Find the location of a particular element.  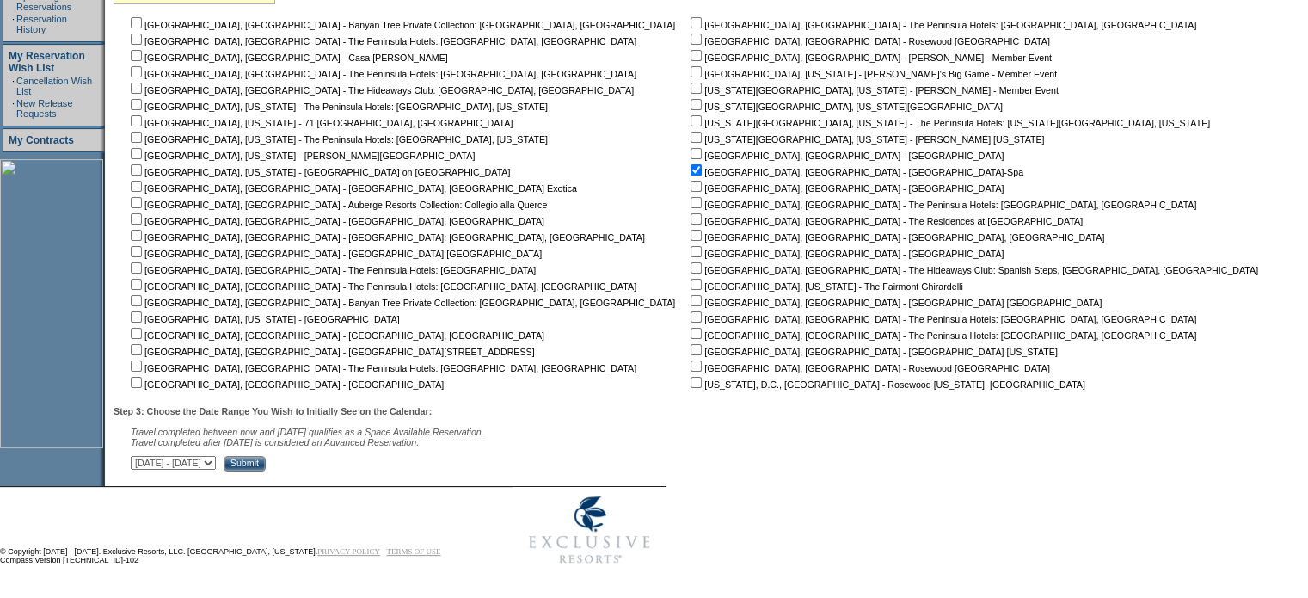

a: My Contracts is located at coordinates (41, 140).